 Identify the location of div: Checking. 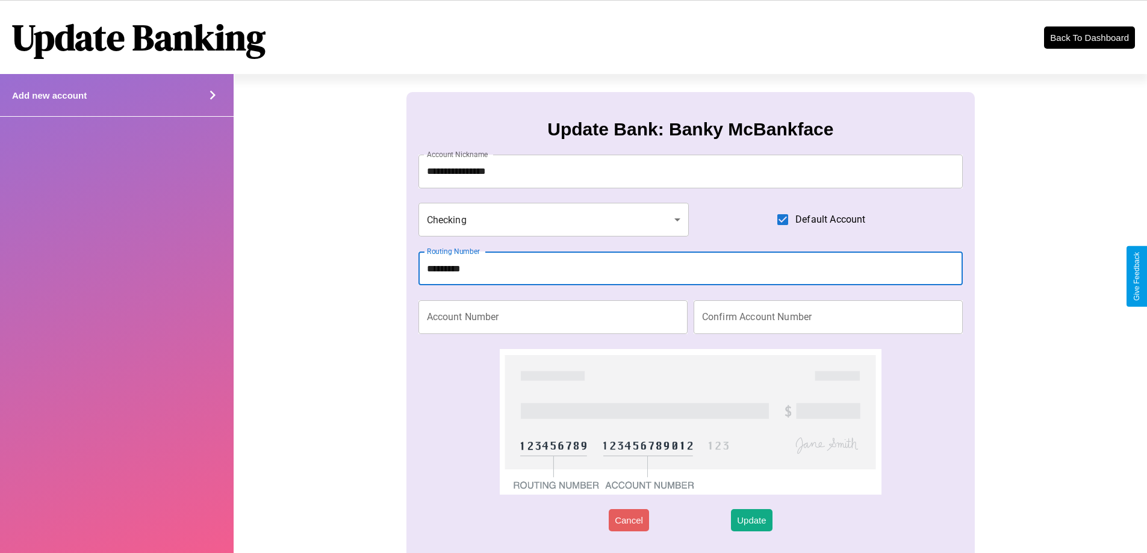
(554, 220).